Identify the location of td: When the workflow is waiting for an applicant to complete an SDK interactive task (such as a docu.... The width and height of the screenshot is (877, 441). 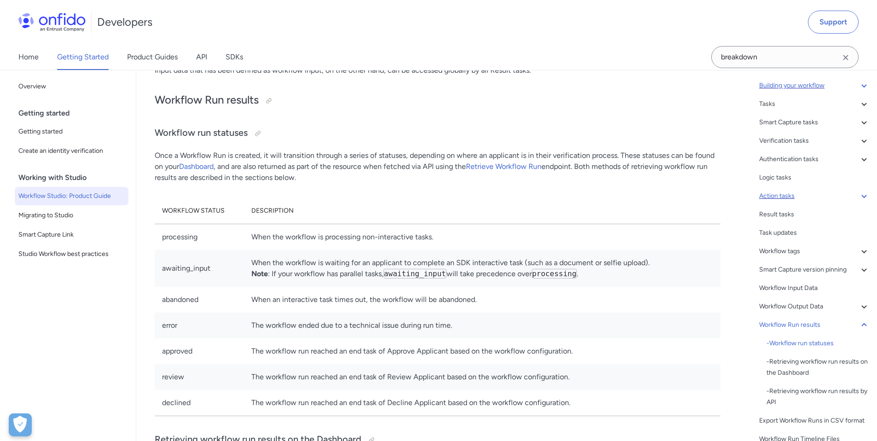
(482, 268).